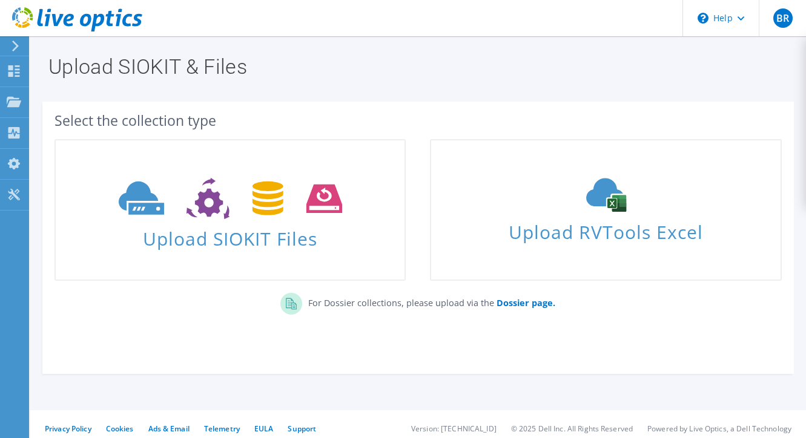 The image size is (806, 438). I want to click on a: Telemetry, so click(222, 429).